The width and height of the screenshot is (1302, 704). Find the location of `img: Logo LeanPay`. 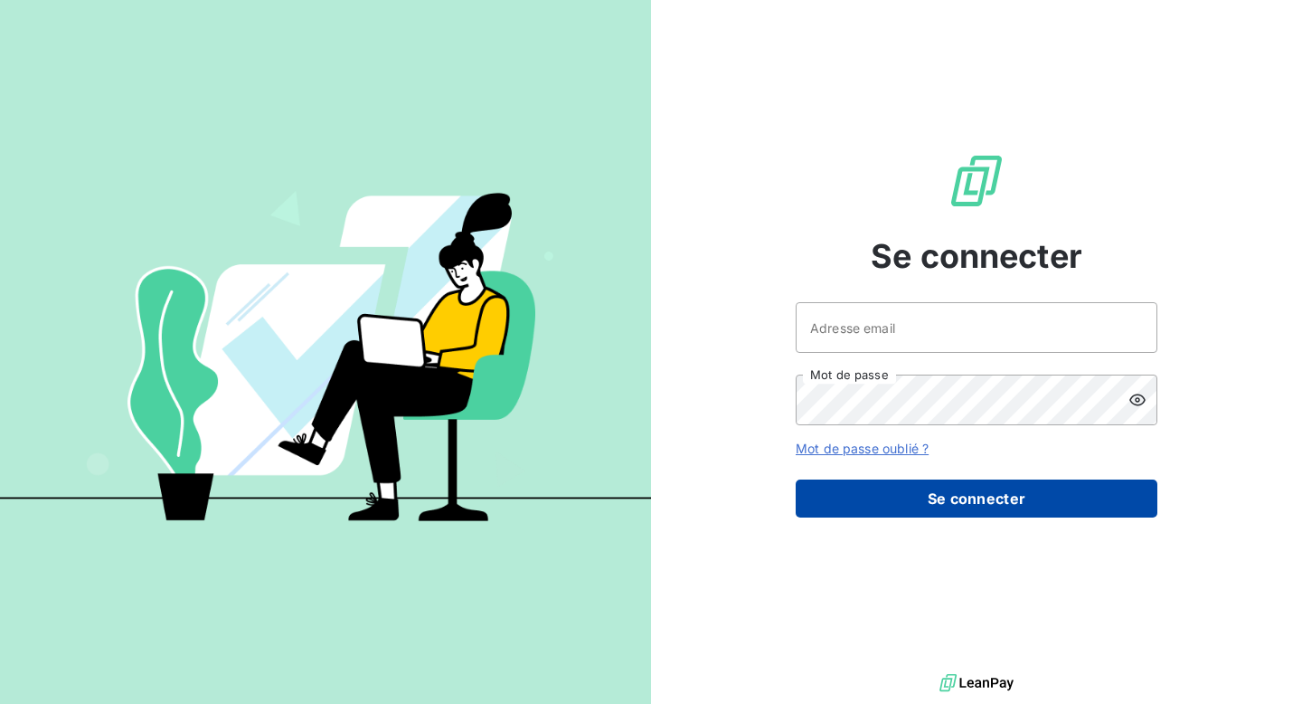

img: Logo LeanPay is located at coordinates (977, 181).